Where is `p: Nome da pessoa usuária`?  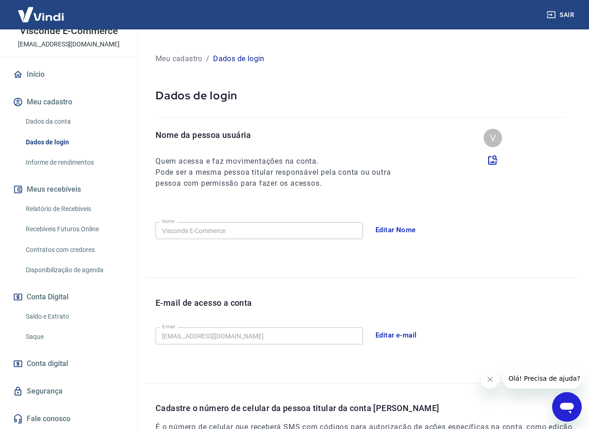
p: Nome da pessoa usuária is located at coordinates (282, 135).